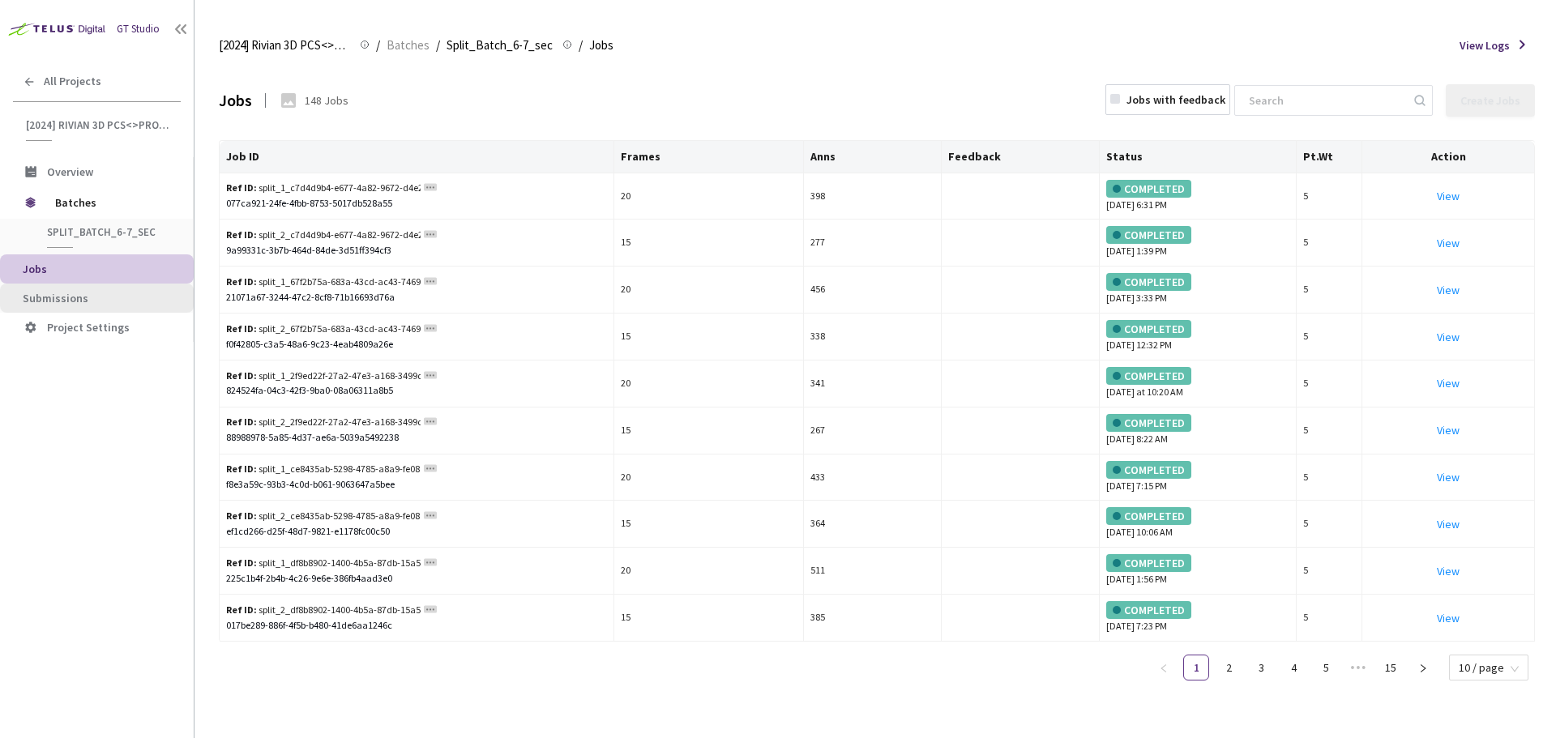  What do you see at coordinates (1423, 668) in the screenshot?
I see `button: right` at bounding box center [1423, 668].